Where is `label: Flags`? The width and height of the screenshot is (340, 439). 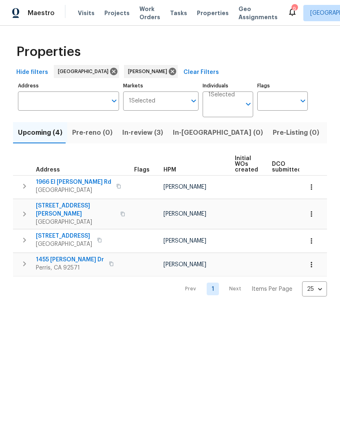 label: Flags is located at coordinates (283, 86).